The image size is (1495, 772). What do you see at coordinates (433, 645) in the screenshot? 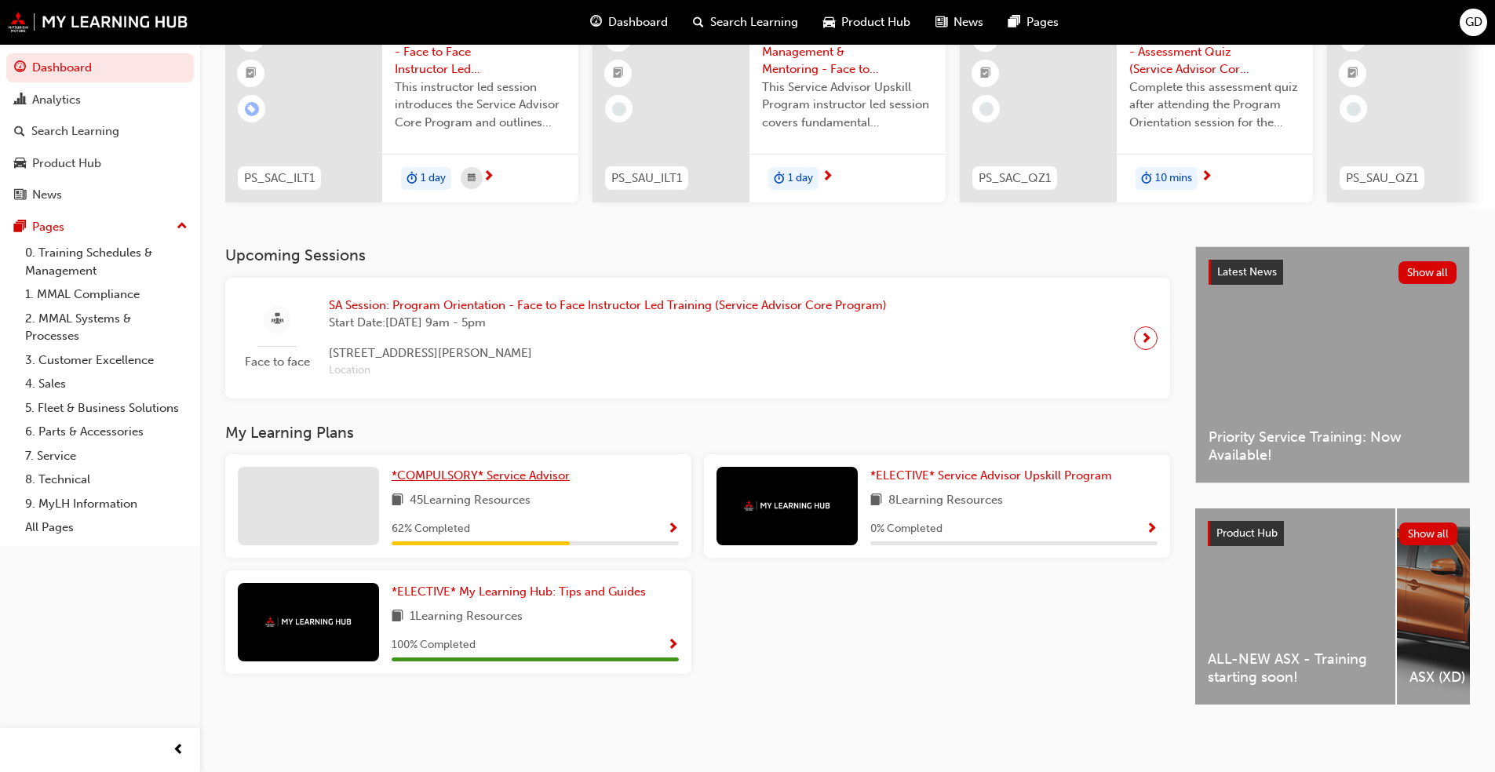
I see `span: 100 % Completed` at bounding box center [433, 645].